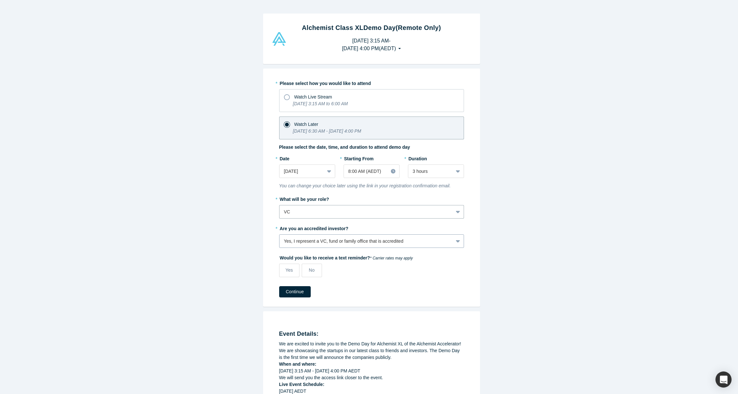 This screenshot has width=738, height=394. I want to click on span: No, so click(312, 270).